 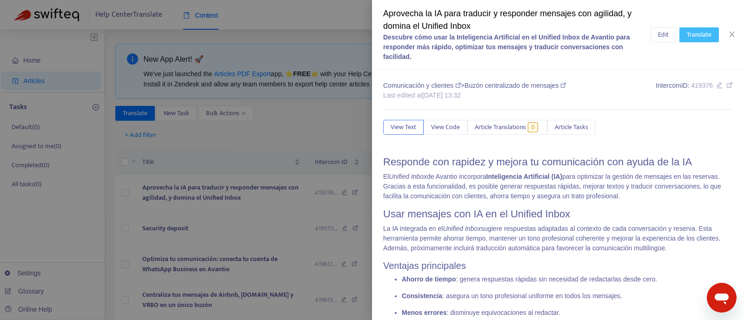 I want to click on h1: Usar mensajes con IA en el Unified Inbox, so click(x=558, y=214).